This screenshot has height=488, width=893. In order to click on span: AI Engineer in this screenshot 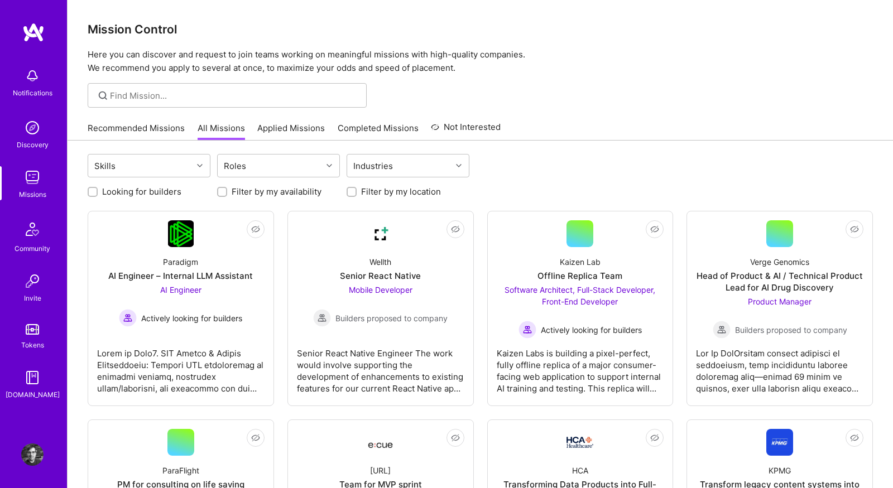, I will do `click(181, 290)`.